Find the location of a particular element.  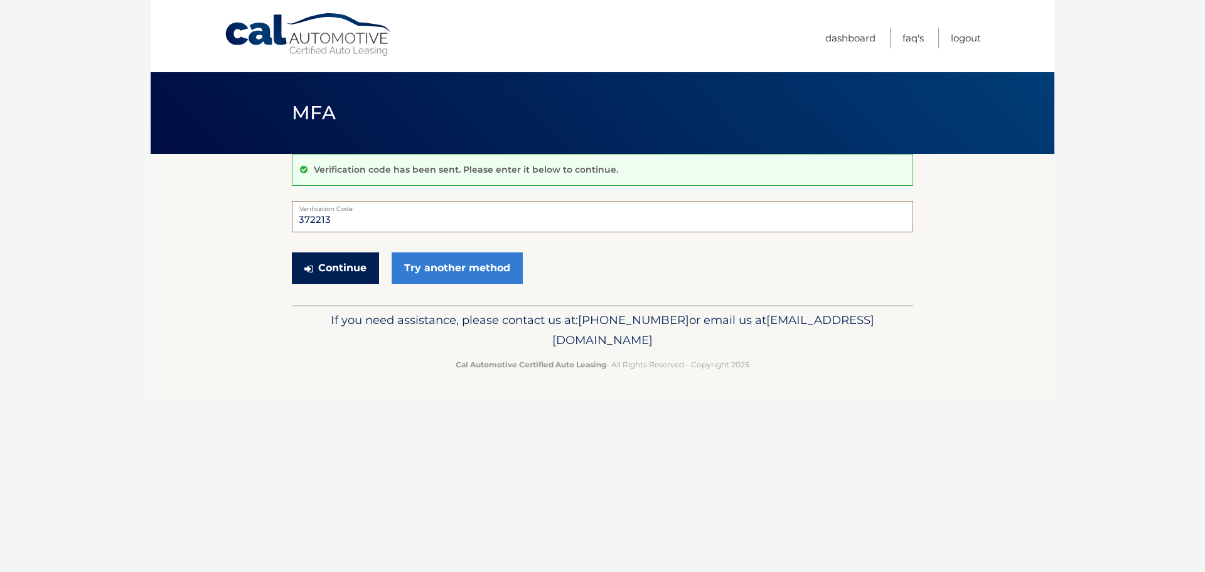

button: Continue is located at coordinates (335, 268).